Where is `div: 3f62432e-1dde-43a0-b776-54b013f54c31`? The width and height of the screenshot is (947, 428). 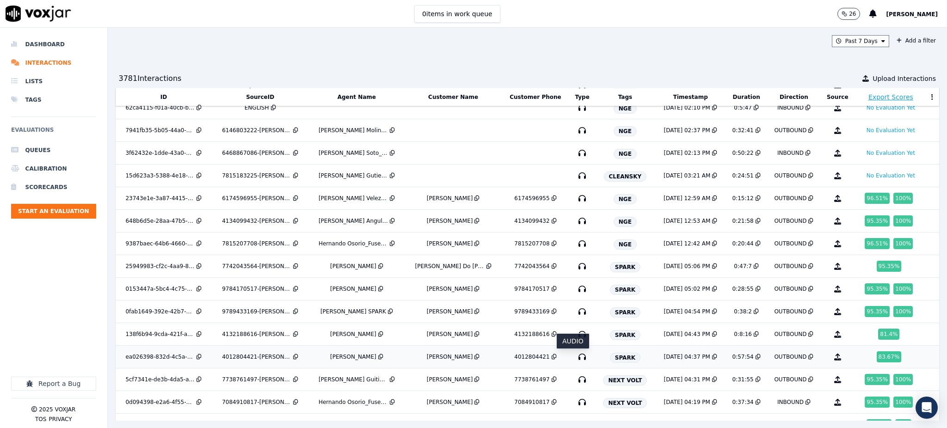
div: 3f62432e-1dde-43a0-b776-54b013f54c31 is located at coordinates (160, 153).